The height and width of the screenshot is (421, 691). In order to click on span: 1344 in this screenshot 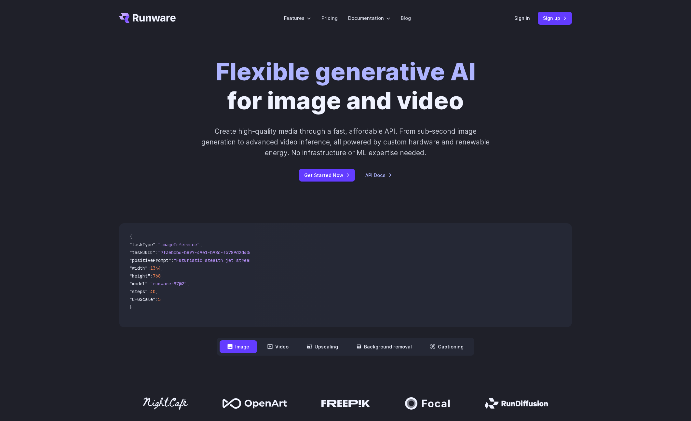, I will do `click(155, 268)`.